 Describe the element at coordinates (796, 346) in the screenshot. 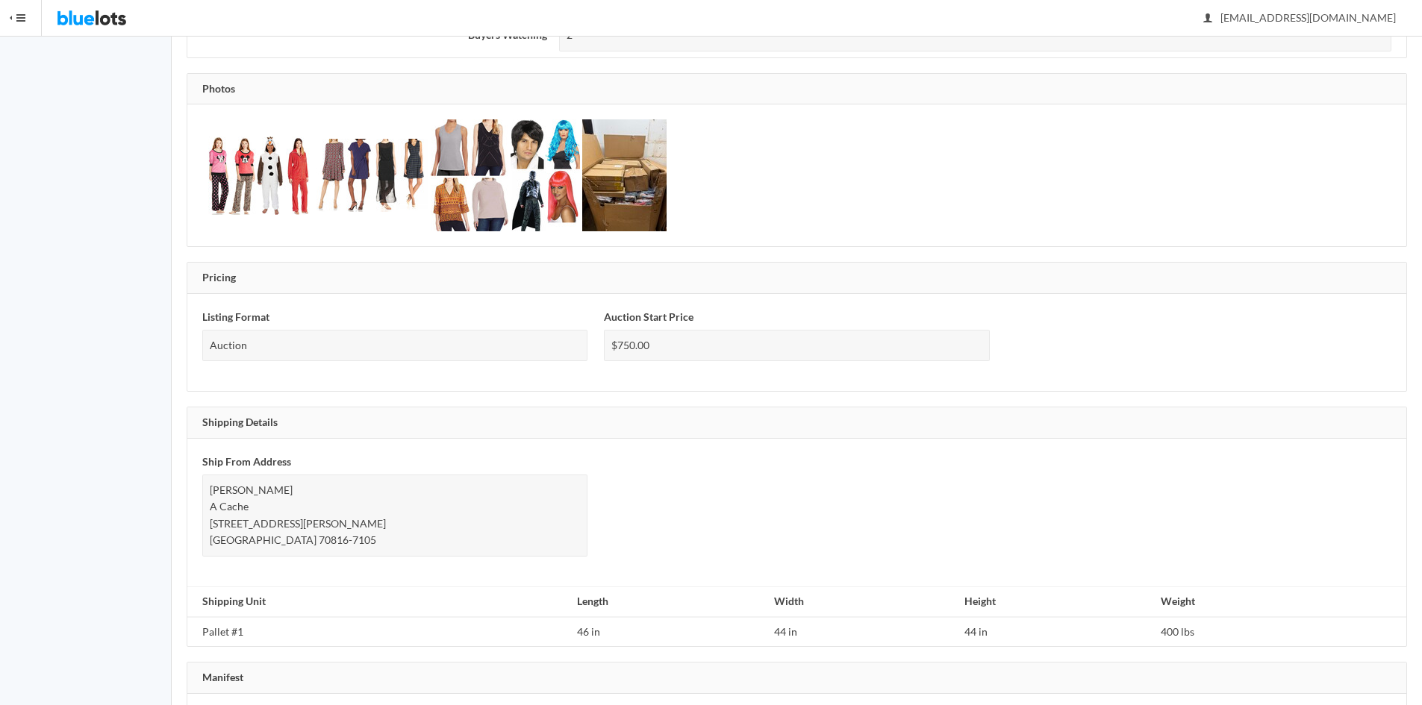

I see `div: $750.00` at that location.